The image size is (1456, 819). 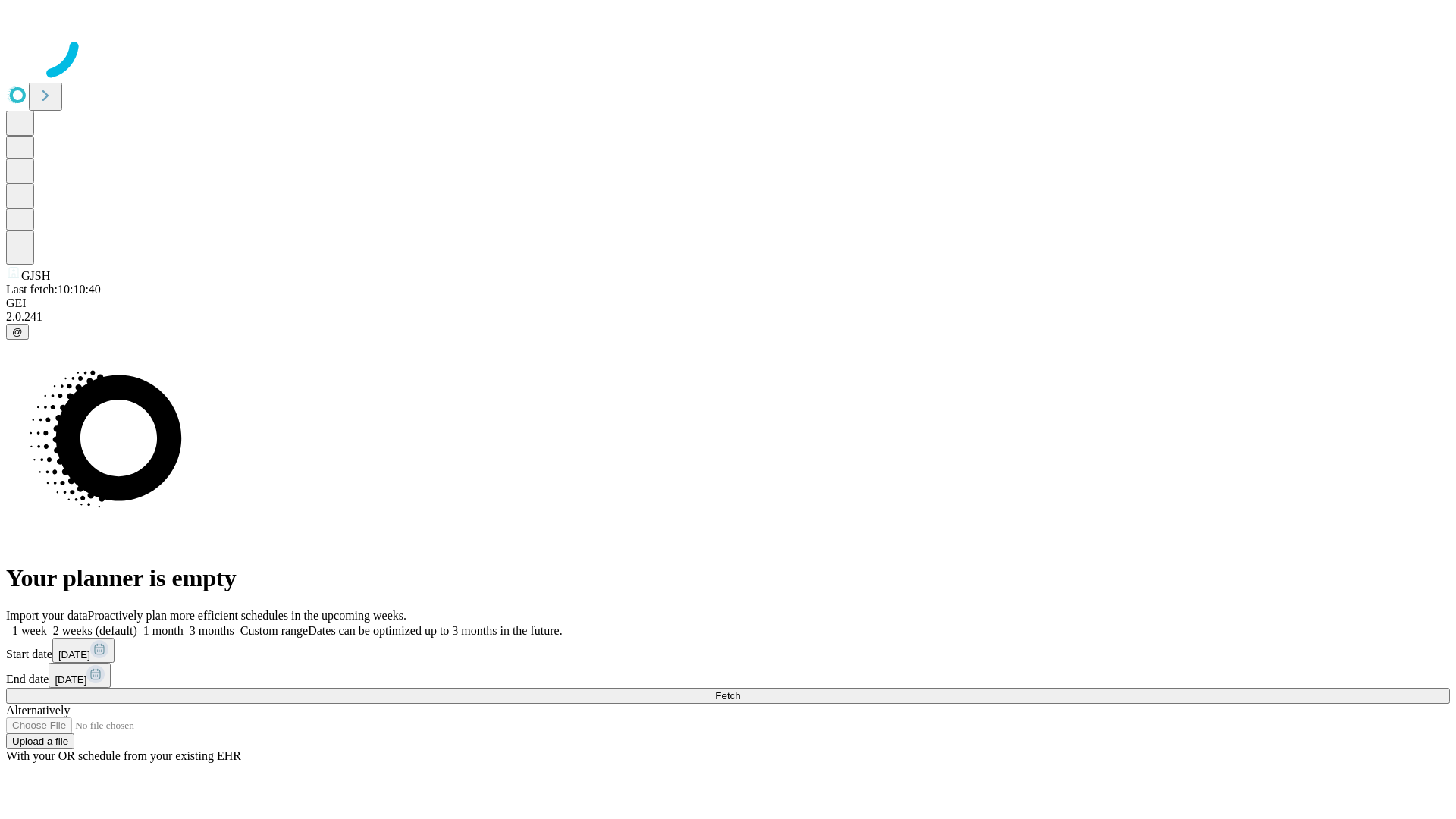 I want to click on button: Upload a file, so click(x=41, y=741).